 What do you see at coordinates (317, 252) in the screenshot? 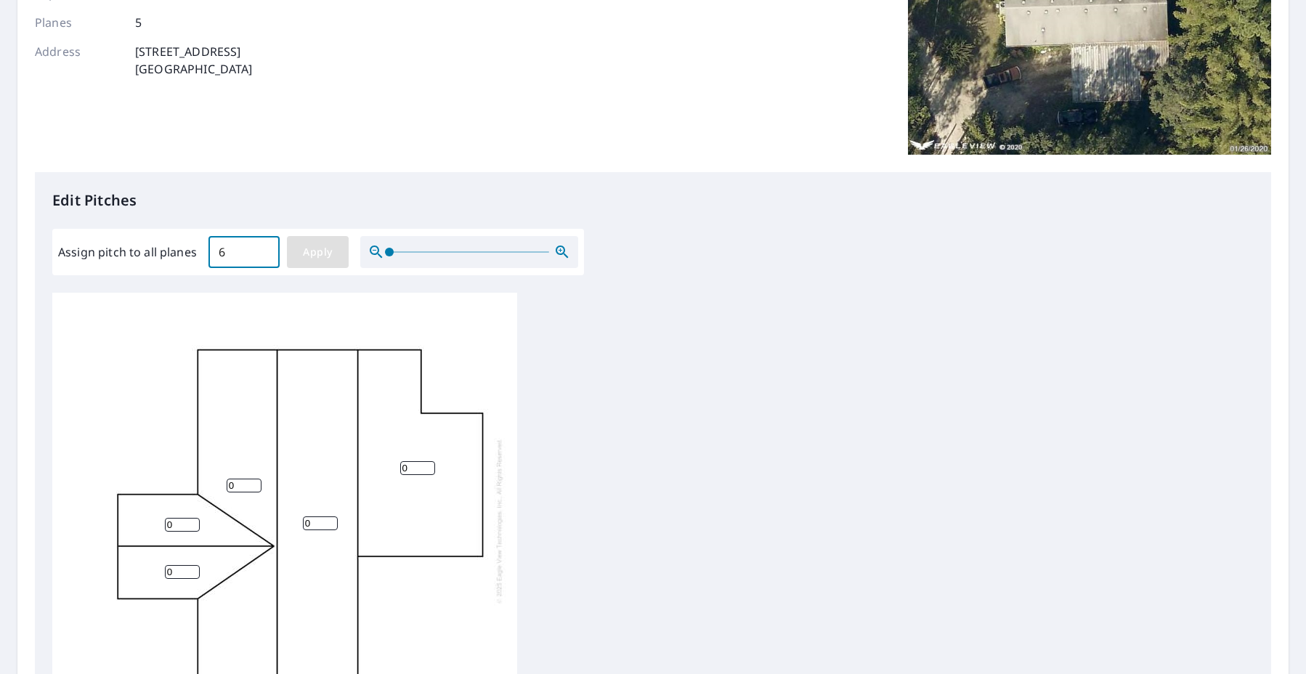
I see `button: Apply` at bounding box center [317, 252].